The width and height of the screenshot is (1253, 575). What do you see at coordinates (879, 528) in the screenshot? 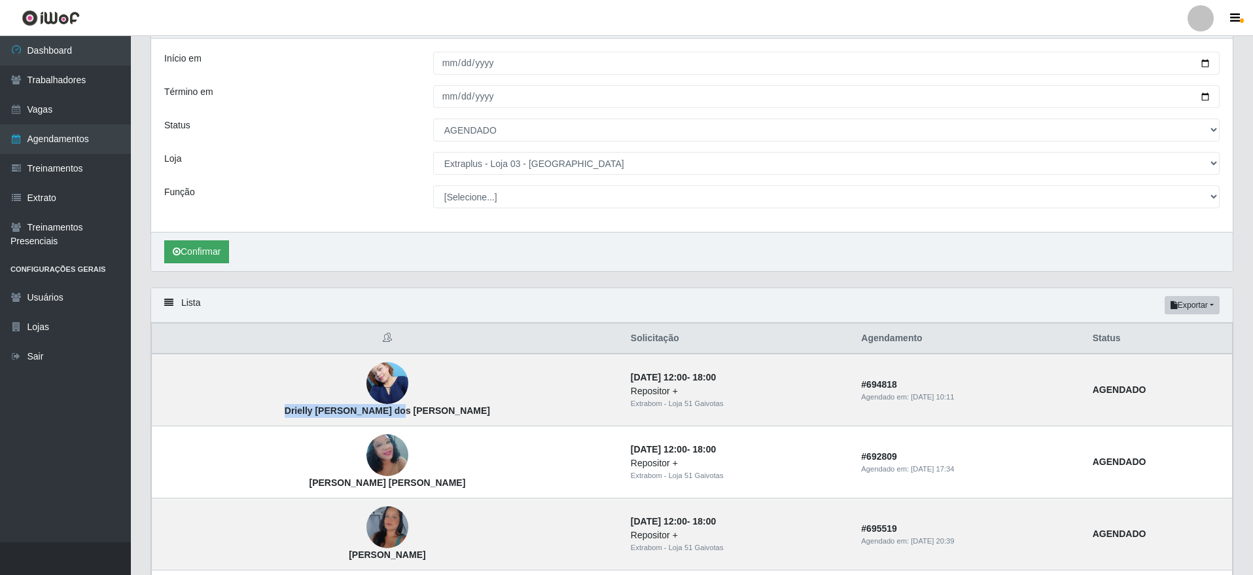
I see `strong: # 695519` at bounding box center [879, 528].